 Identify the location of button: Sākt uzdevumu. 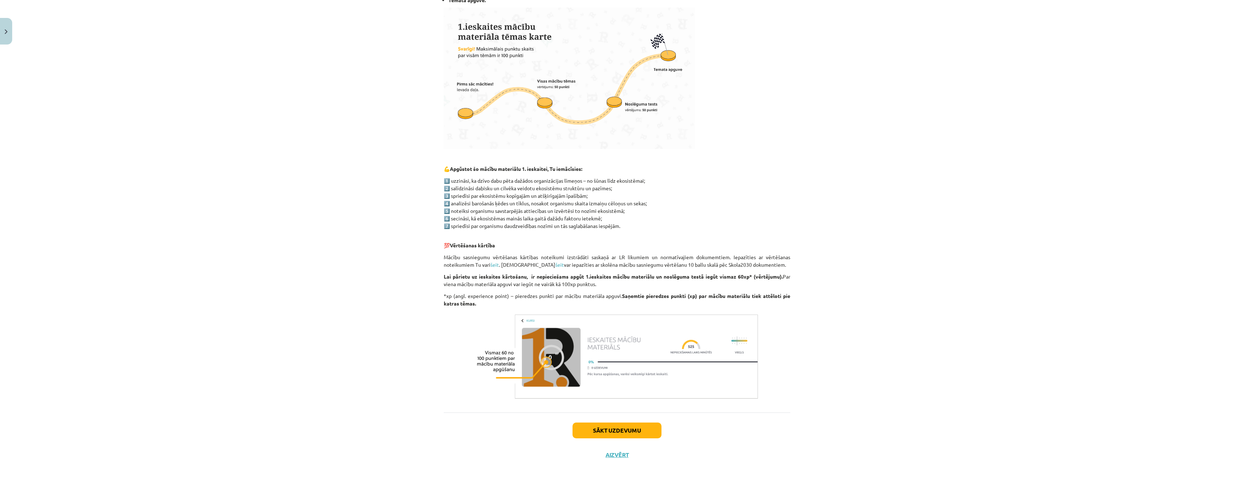
(617, 430).